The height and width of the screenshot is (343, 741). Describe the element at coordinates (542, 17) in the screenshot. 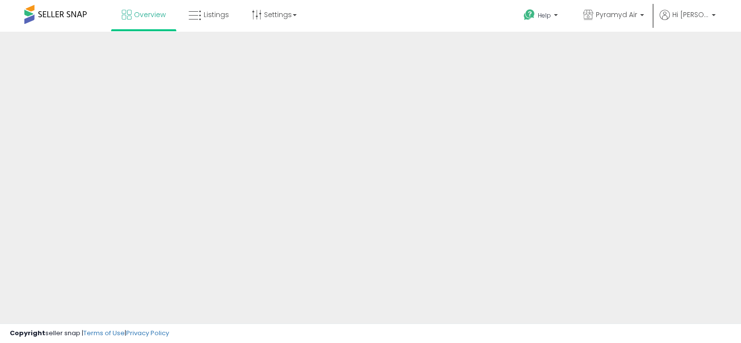

I see `a: Help` at that location.